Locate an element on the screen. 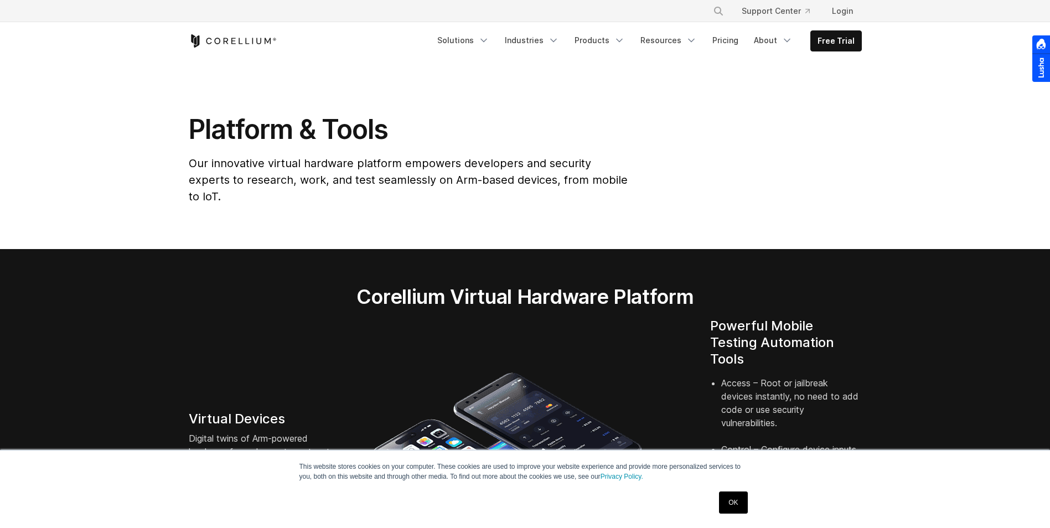 The image size is (1050, 528). p: Digital twins of Arm-powered hardware from phones to routers to automotive systems. is located at coordinates (265, 452).